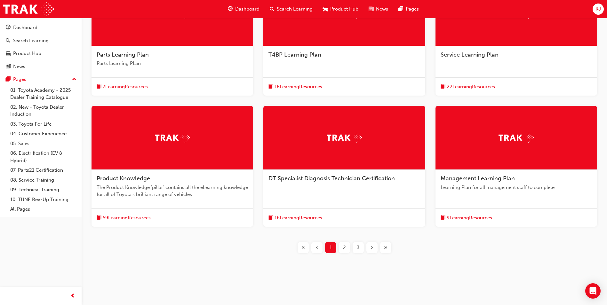  I want to click on a: news-iconNews, so click(378, 9).